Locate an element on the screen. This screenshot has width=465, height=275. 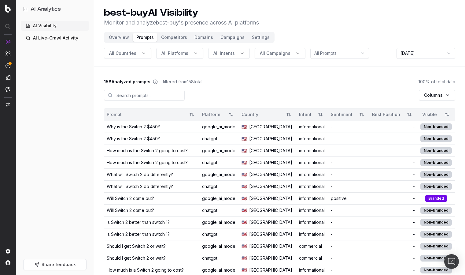
button: Prompts is located at coordinates (145, 37).